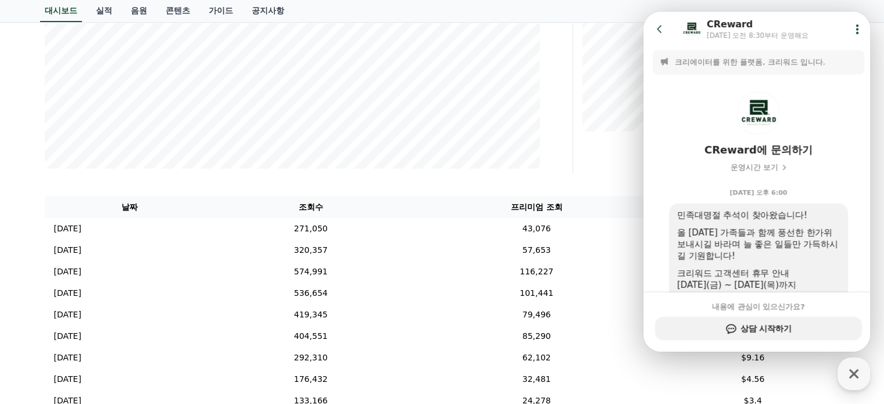 The height and width of the screenshot is (404, 884). Describe the element at coordinates (111, 156) in the screenshot. I see `span: 운영시간 보기` at that location.